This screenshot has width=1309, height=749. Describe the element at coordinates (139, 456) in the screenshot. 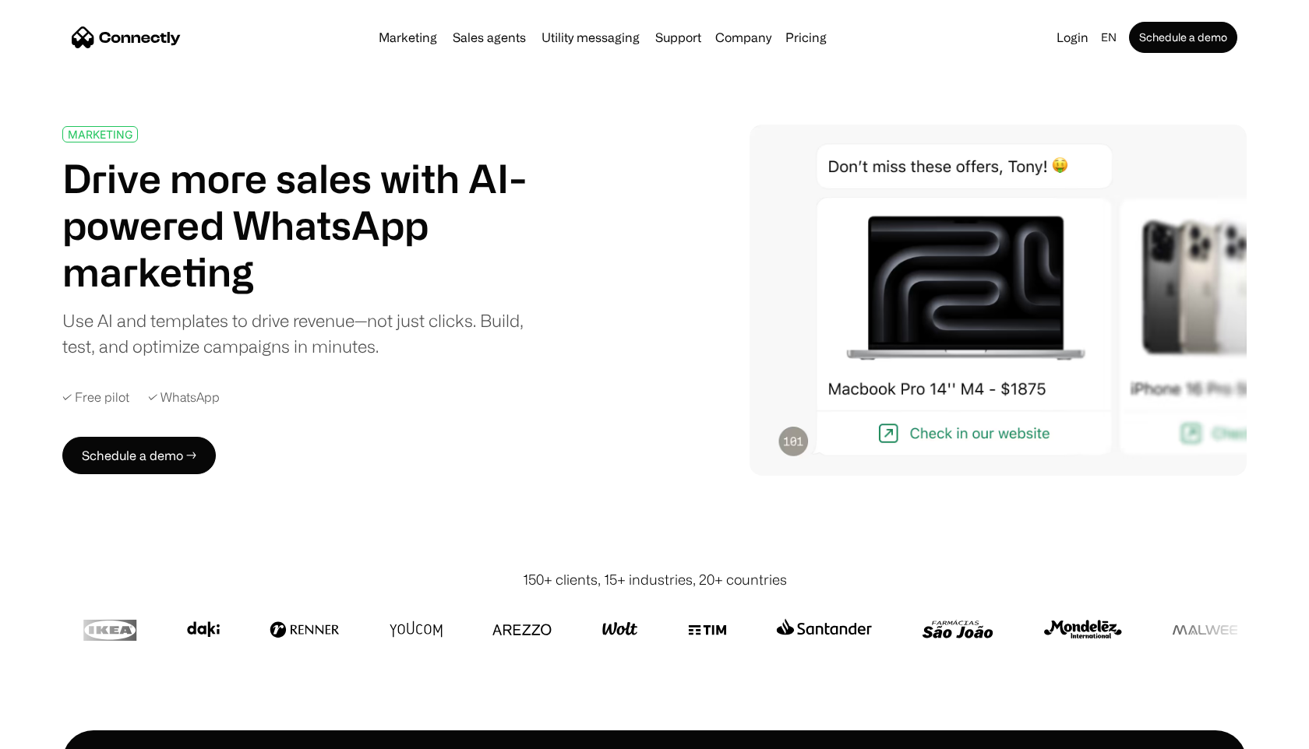

I see `a: Schedule a demo →` at that location.